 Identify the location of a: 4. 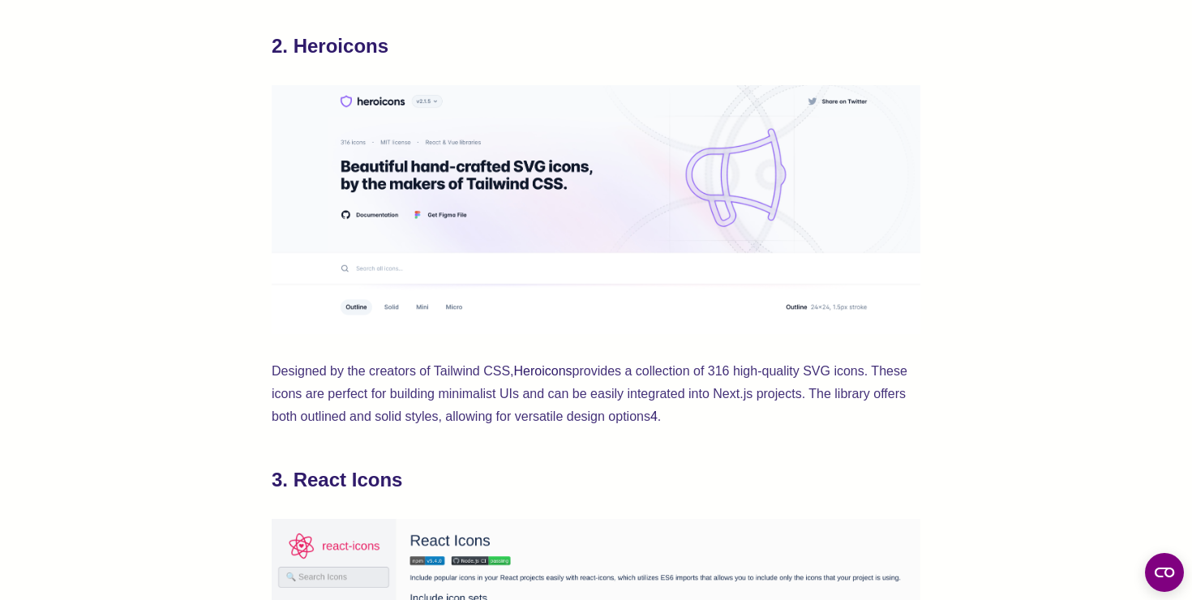
(654, 416).